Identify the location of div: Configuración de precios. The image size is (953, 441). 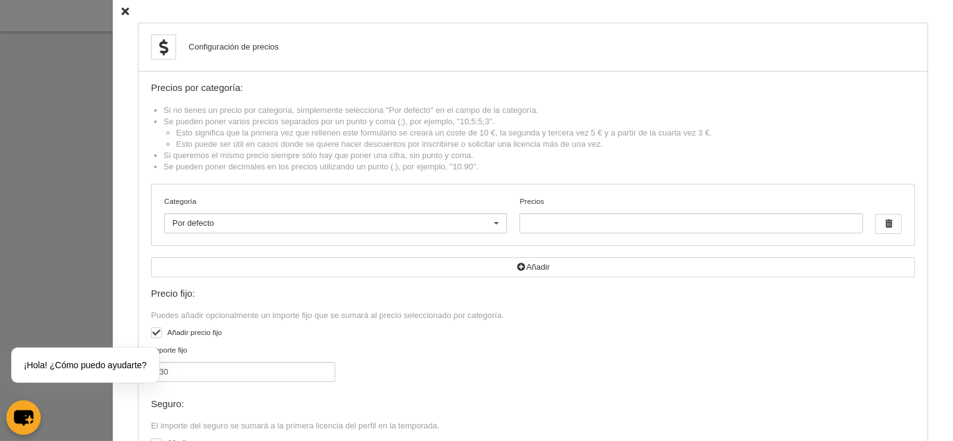
(234, 47).